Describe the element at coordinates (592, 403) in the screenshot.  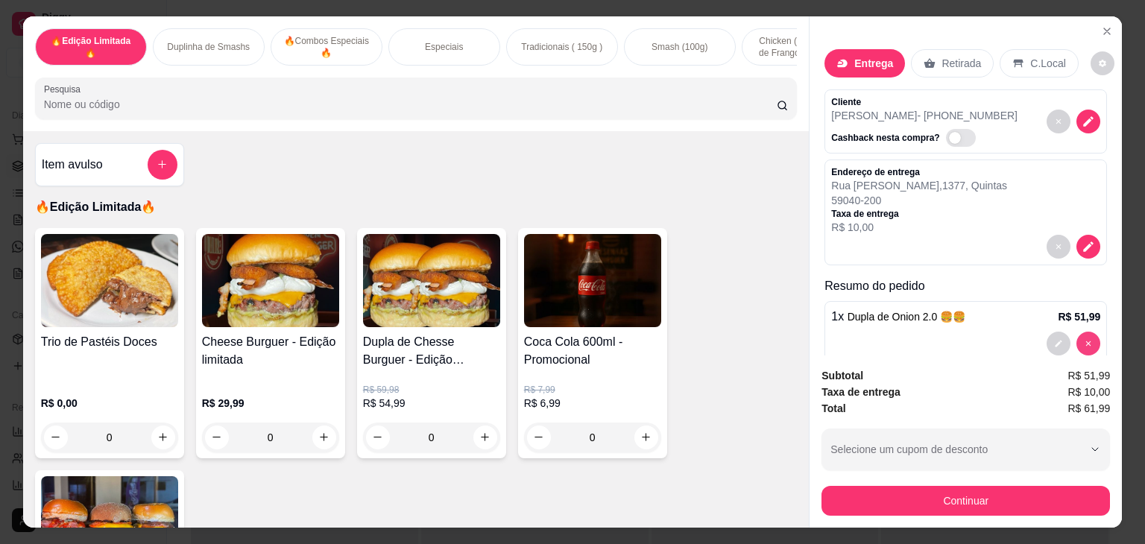
I see `p: R$ 6,99` at that location.